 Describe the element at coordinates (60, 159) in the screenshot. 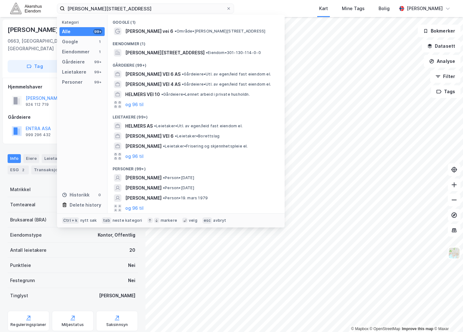

I see `div: Leietakere` at that location.